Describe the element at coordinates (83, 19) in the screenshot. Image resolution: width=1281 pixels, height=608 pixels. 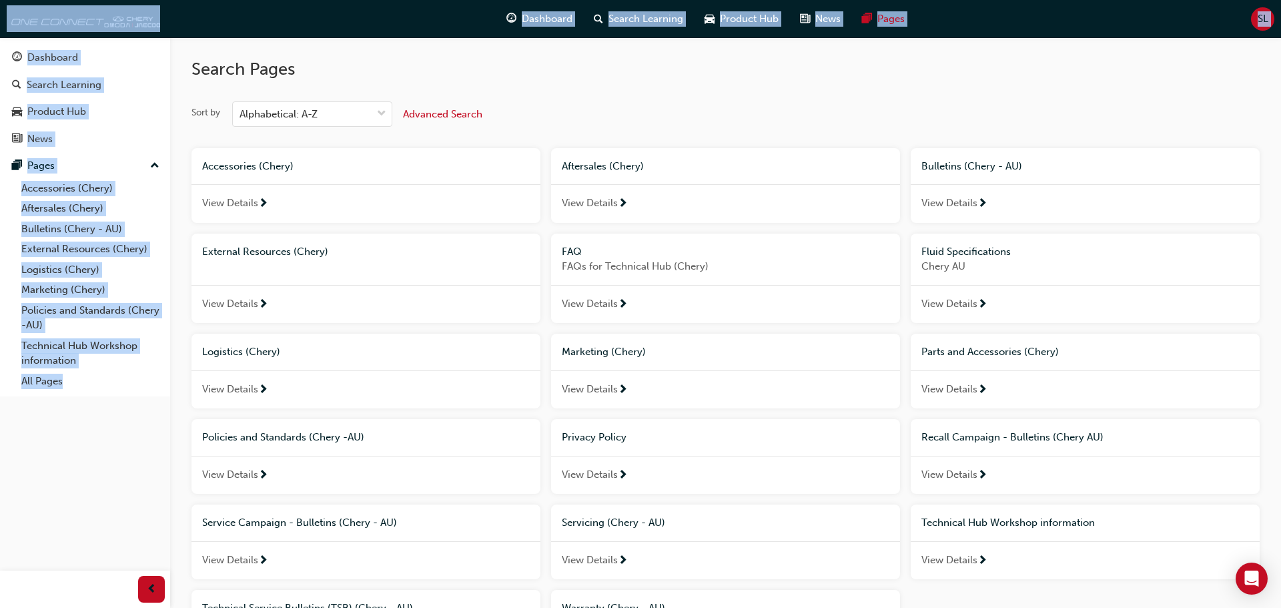
I see `img: oneconnect` at that location.